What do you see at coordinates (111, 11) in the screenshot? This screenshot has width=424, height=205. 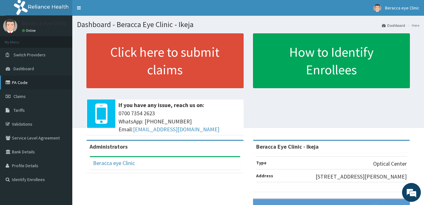 I see `div: Minimize live chat window` at bounding box center [111, 11].